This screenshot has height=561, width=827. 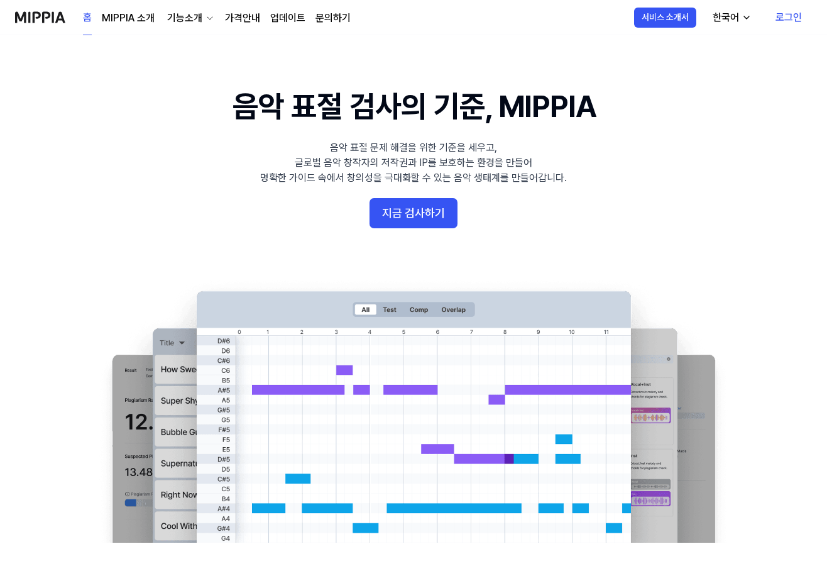 What do you see at coordinates (726, 18) in the screenshot?
I see `div: 한국어` at bounding box center [726, 18].